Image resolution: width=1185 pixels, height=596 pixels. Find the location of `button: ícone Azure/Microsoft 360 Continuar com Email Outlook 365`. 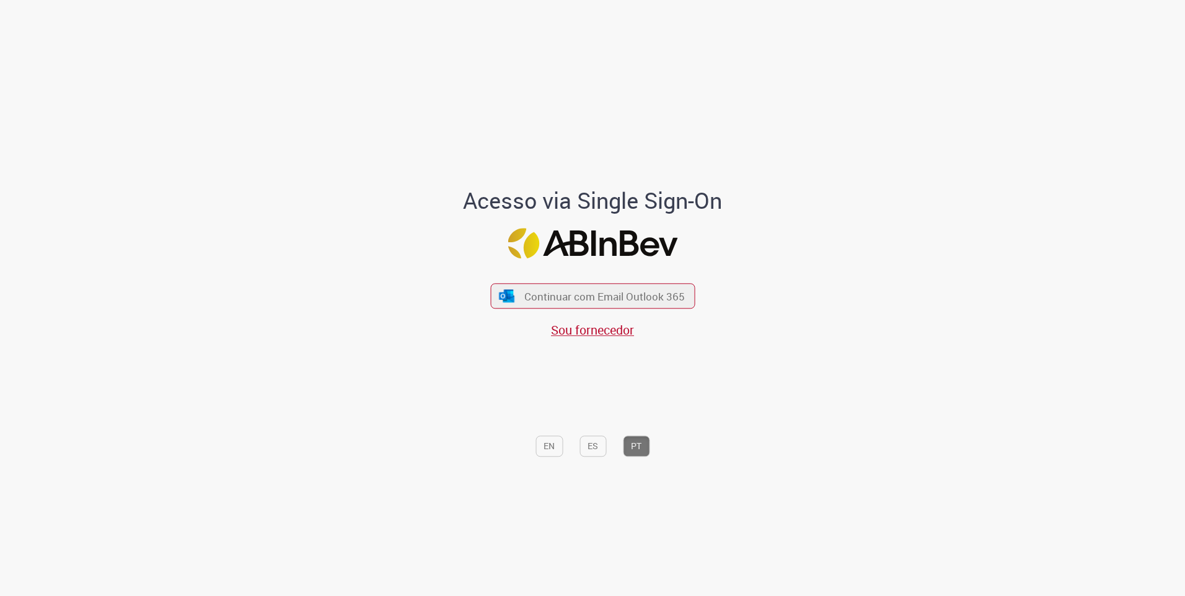

button: ícone Azure/Microsoft 360 Continuar com Email Outlook 365 is located at coordinates (593, 296).